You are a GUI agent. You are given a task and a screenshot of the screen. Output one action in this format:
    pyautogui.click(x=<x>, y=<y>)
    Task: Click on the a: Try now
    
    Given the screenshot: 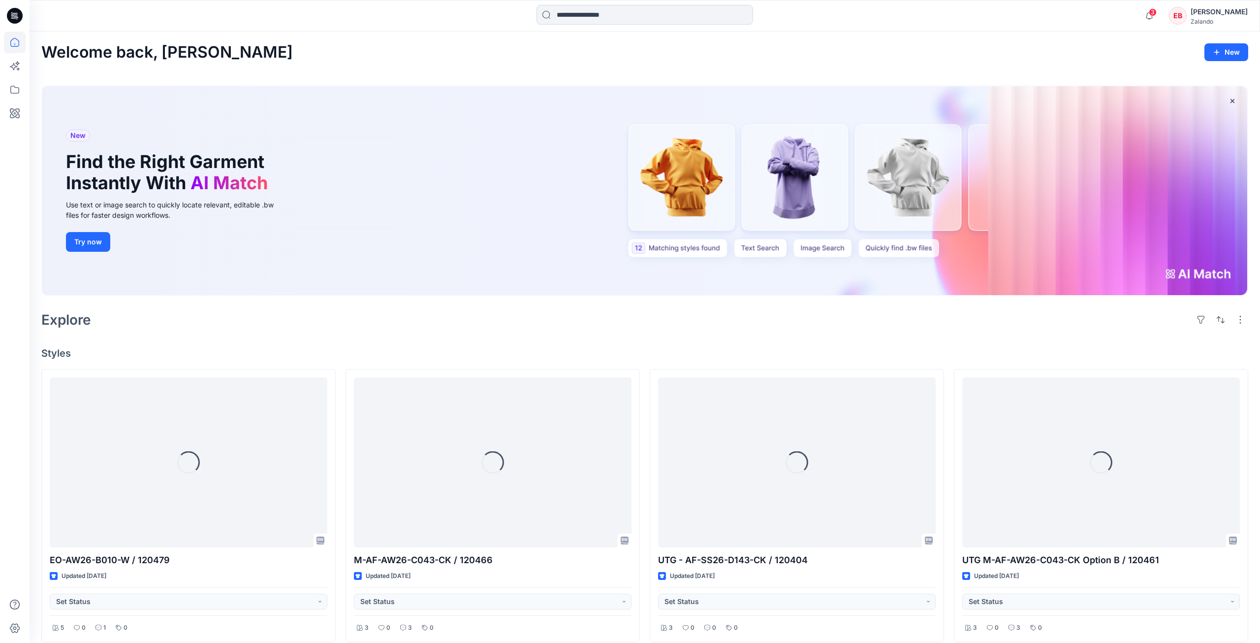 What is the action you would take?
    pyautogui.click(x=88, y=242)
    